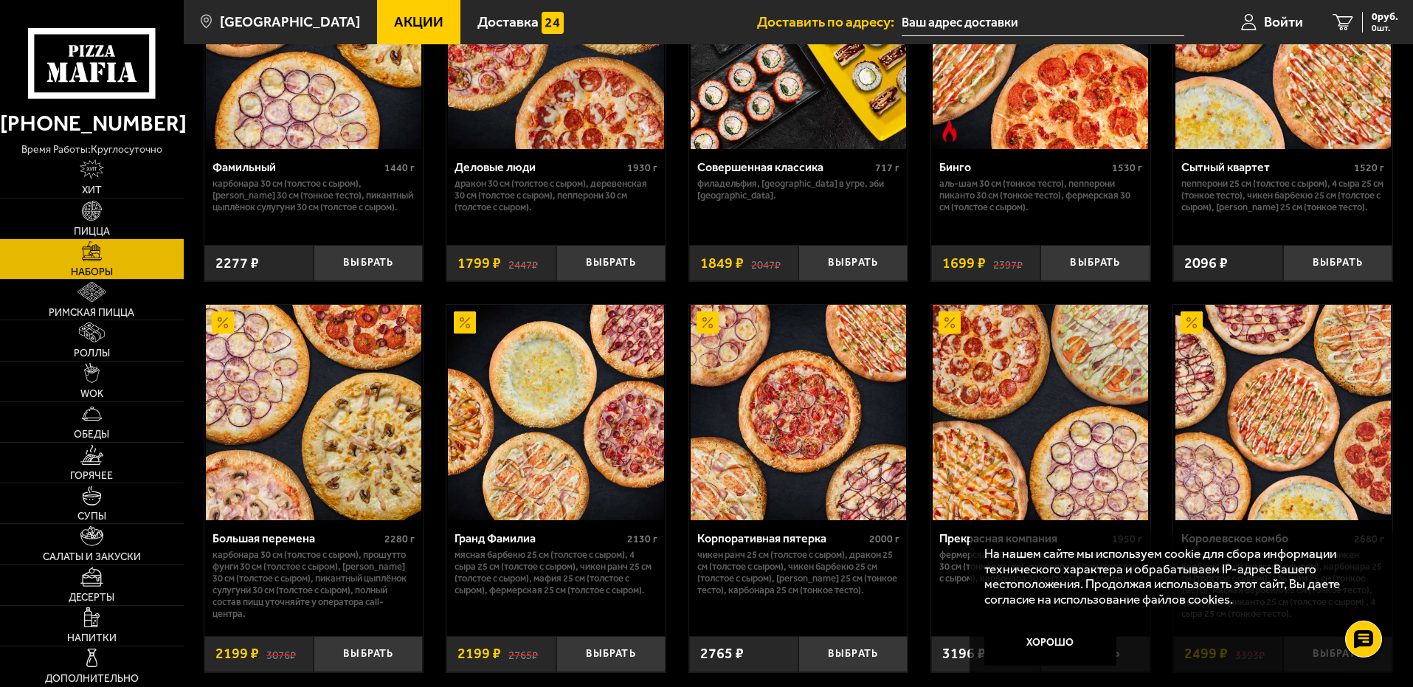 This screenshot has height=687, width=1413. What do you see at coordinates (766, 263) in the screenshot?
I see `s: 2047 ₽` at bounding box center [766, 263].